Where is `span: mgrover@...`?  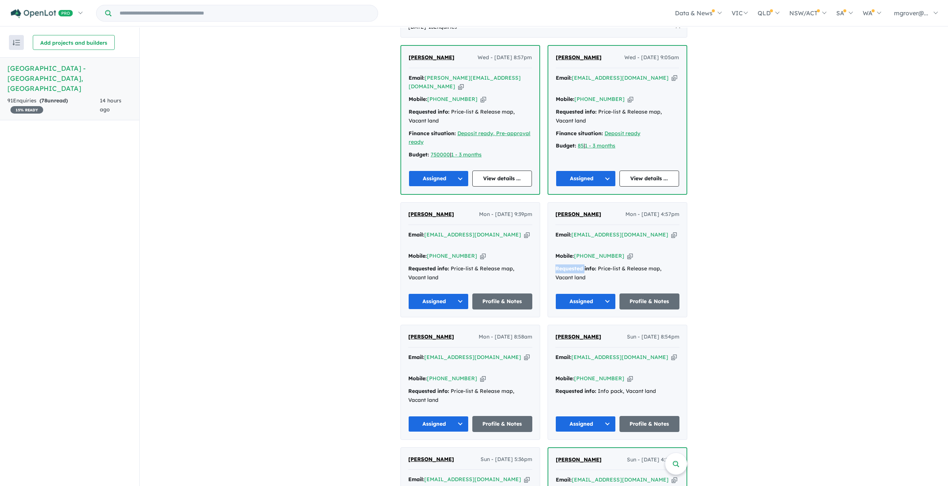
span: mgrover@... is located at coordinates (911, 13).